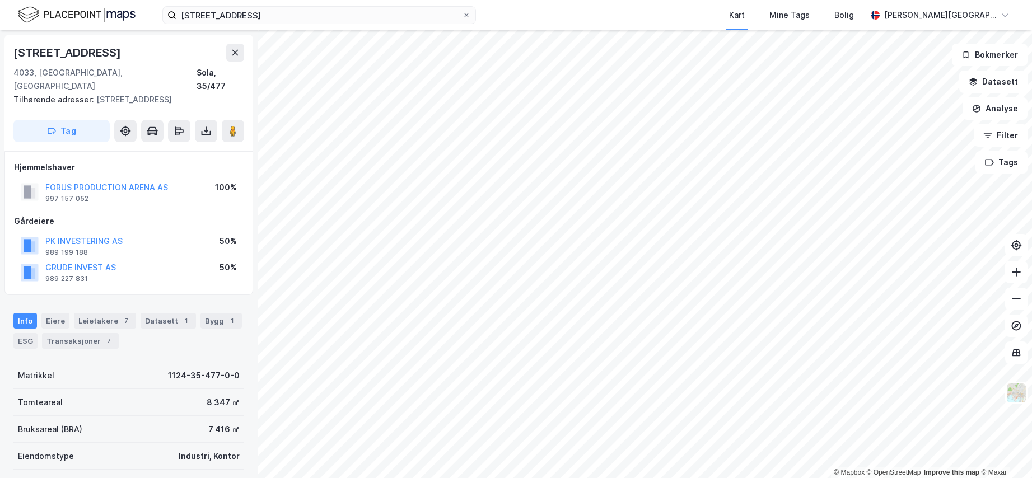 The height and width of the screenshot is (478, 1032). Describe the element at coordinates (226, 188) in the screenshot. I see `div: 100%` at that location.